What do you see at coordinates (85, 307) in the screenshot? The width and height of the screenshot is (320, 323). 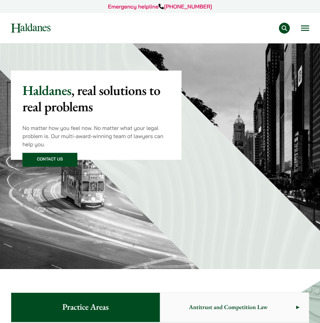 I see `span: Practice Areas` at bounding box center [85, 307].